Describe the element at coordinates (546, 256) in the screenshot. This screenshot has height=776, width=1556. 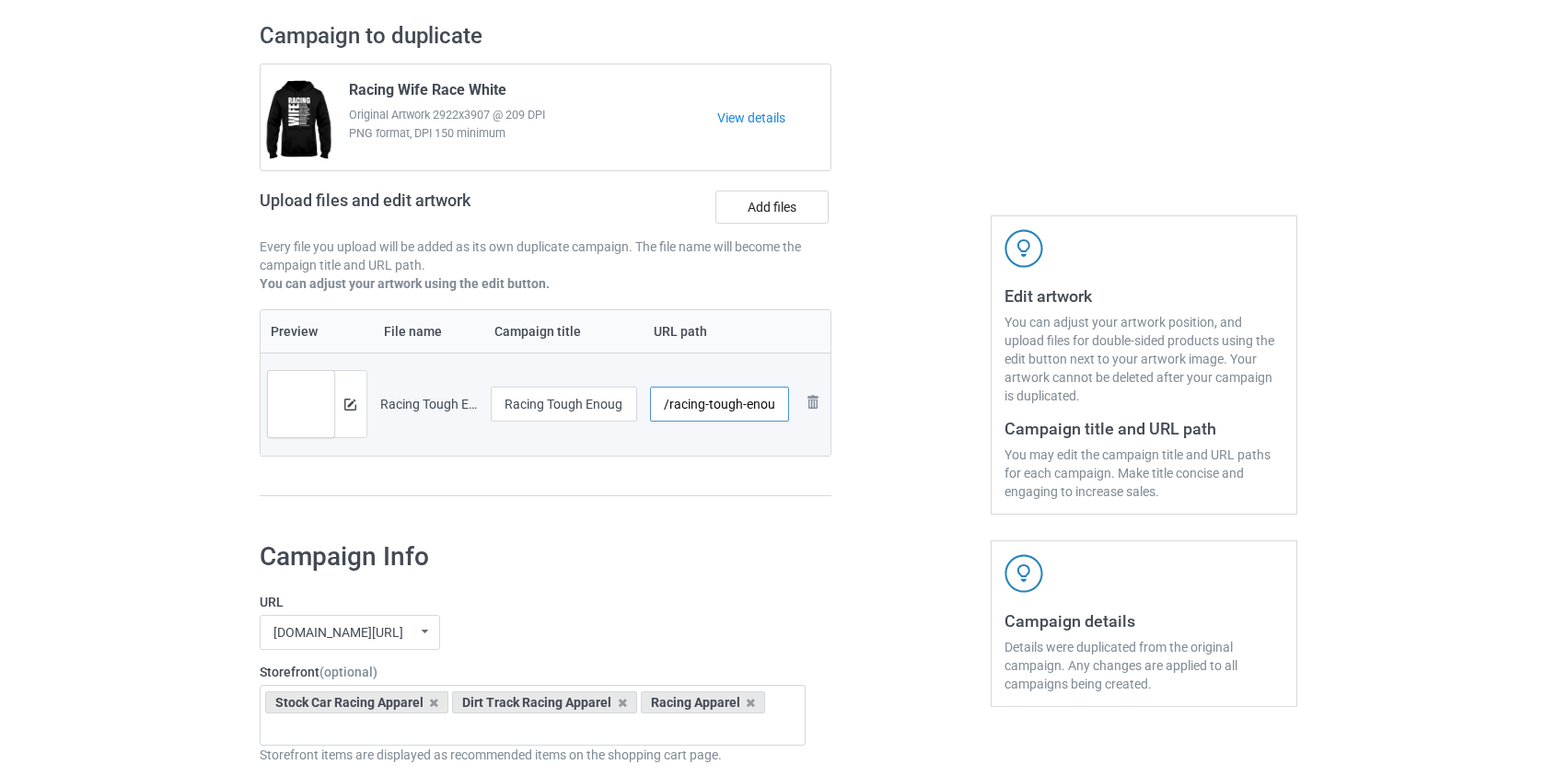
I see `p: Every file you upload will be added as its own duplicate campaign. The file name will become the ...` at that location.